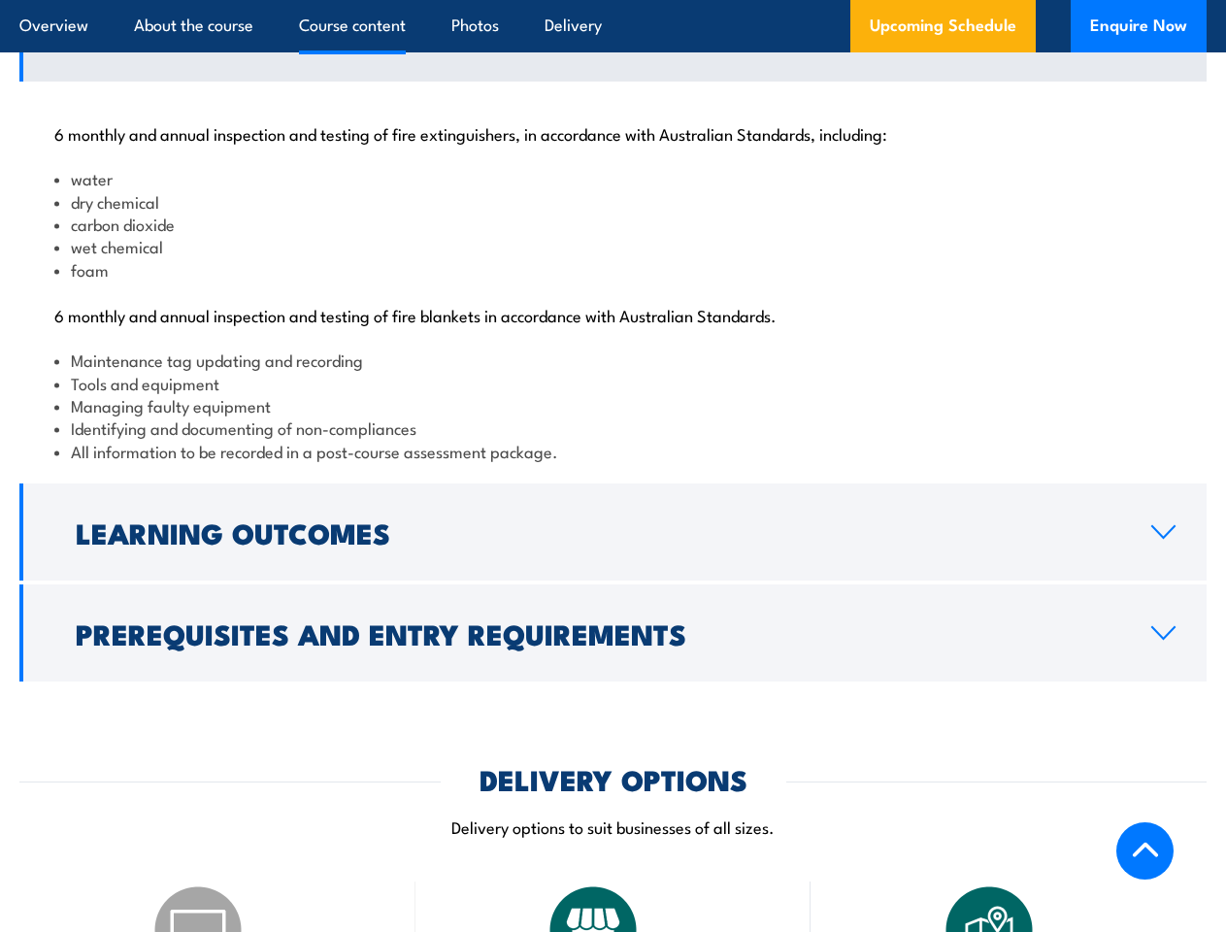  What do you see at coordinates (612, 826) in the screenshot?
I see `p: Delivery options to suit businesses of all sizes.` at bounding box center [612, 826].